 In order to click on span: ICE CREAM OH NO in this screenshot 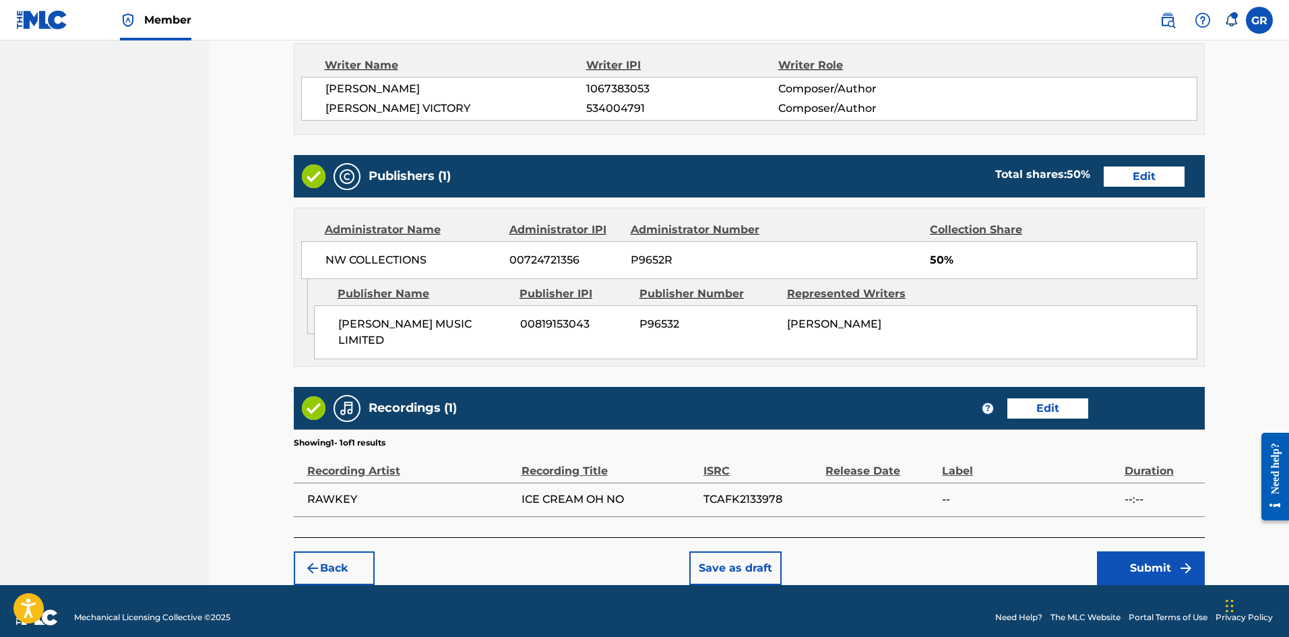, I will do `click(609, 499)`.